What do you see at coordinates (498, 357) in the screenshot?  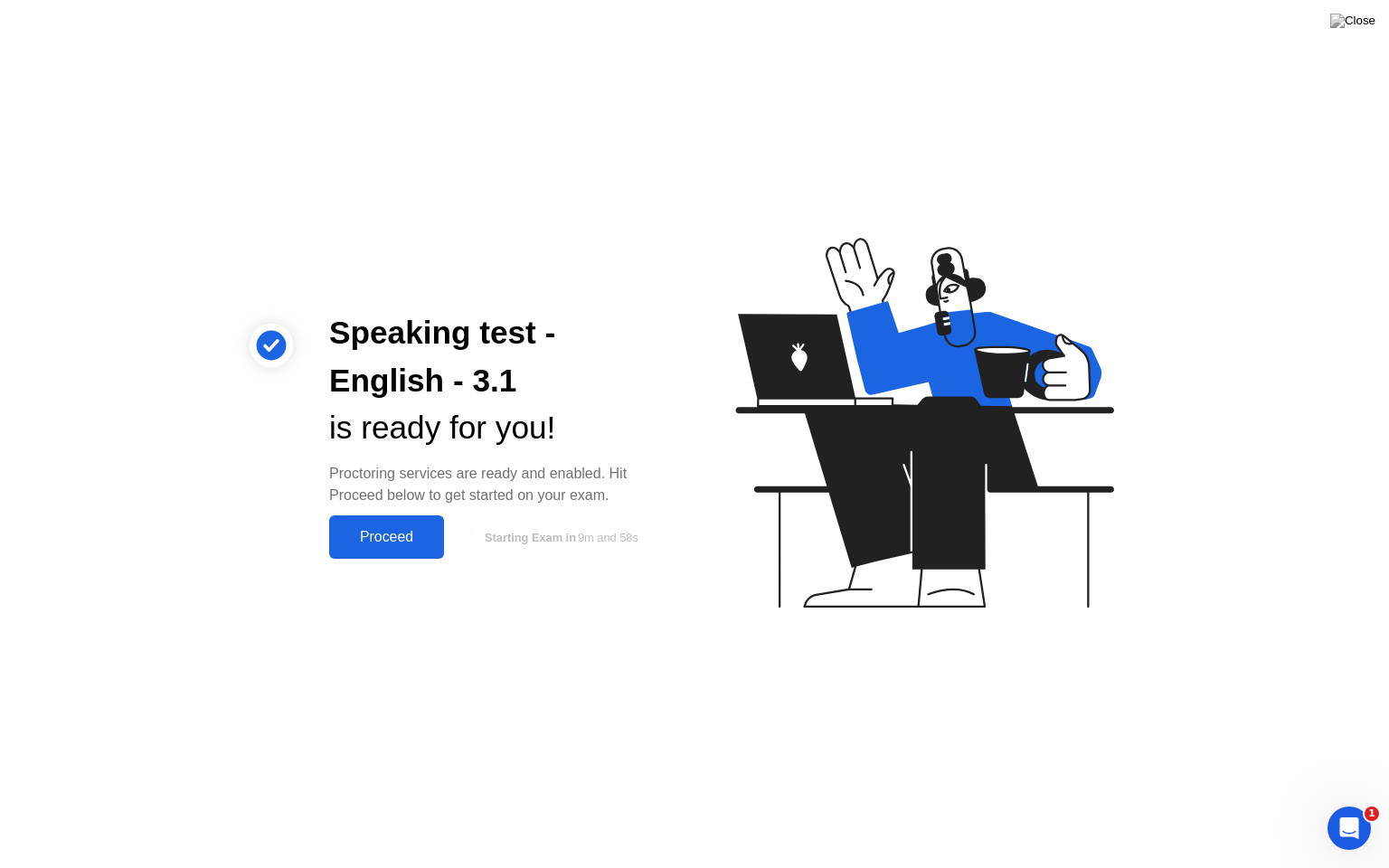 I see `div: Speaking test - English - 3.1` at bounding box center [498, 357].